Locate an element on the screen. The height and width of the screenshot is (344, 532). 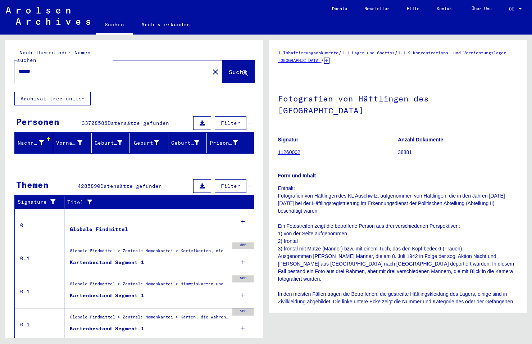
span: 4285890 is located at coordinates (89, 186).